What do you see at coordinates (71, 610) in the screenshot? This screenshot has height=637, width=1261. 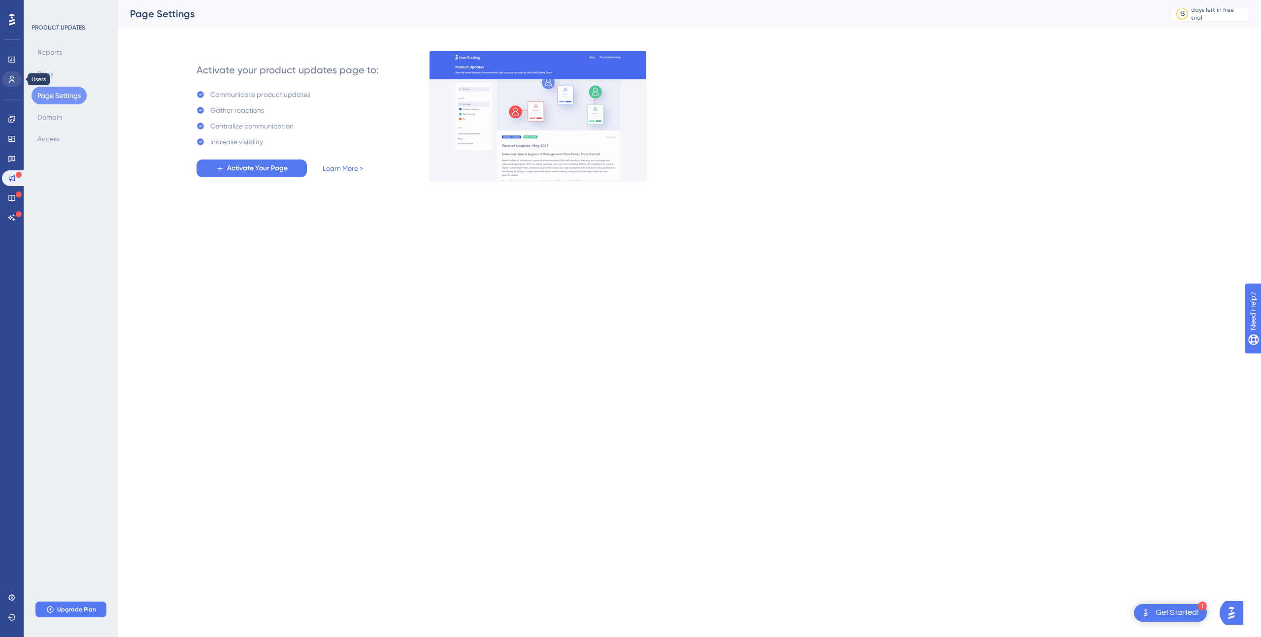 I see `button: Upgrade Plan` at bounding box center [71, 610].